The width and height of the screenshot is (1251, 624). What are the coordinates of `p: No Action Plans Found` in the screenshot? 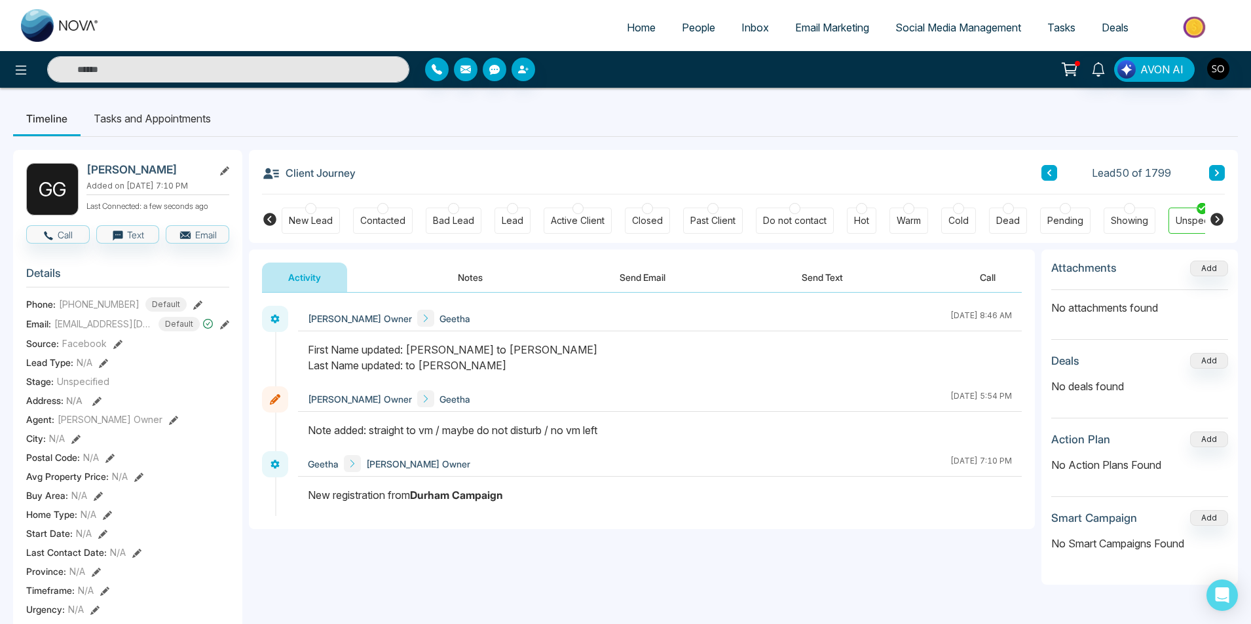 It's located at (1139, 465).